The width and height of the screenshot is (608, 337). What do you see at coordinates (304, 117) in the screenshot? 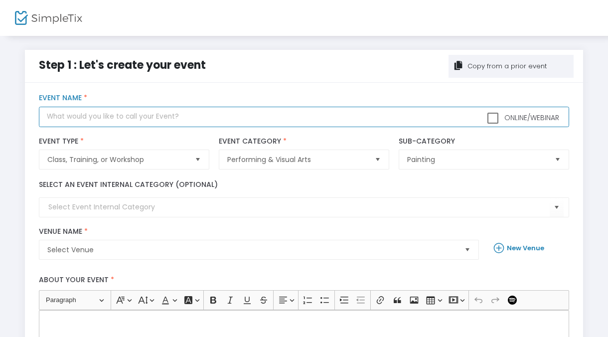
I see `input: What would you like to call your Event?` at bounding box center [304, 117].